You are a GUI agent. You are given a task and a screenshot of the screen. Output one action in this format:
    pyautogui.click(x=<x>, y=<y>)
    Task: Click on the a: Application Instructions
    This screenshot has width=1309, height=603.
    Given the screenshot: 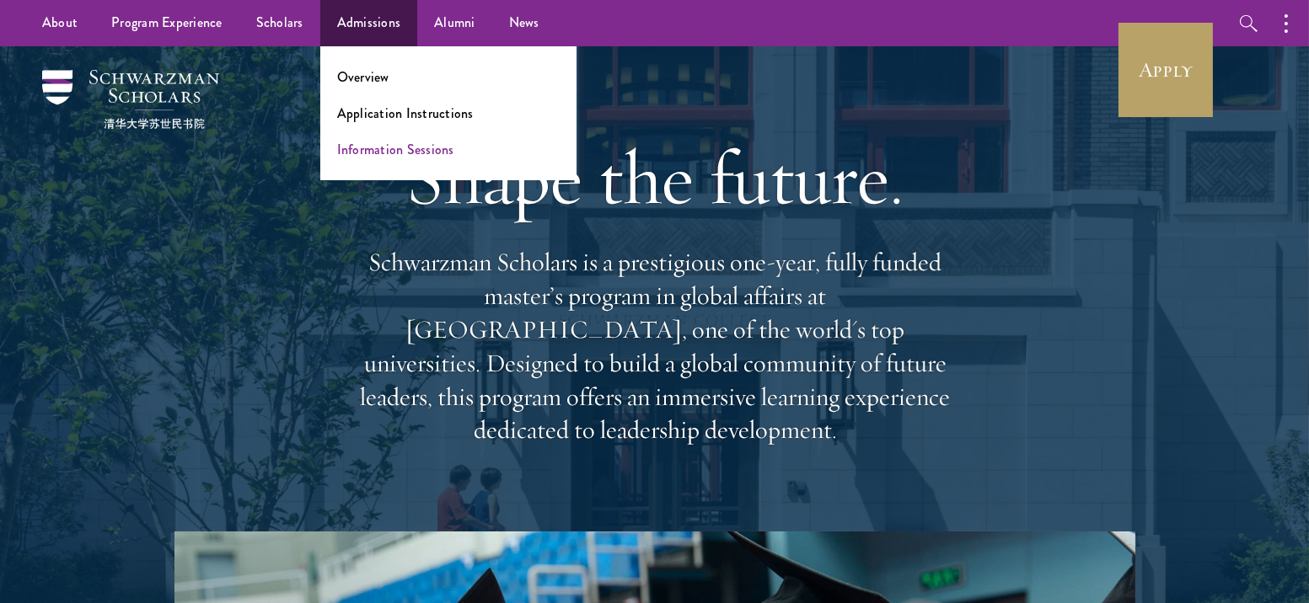 What is the action you would take?
    pyautogui.click(x=405, y=113)
    